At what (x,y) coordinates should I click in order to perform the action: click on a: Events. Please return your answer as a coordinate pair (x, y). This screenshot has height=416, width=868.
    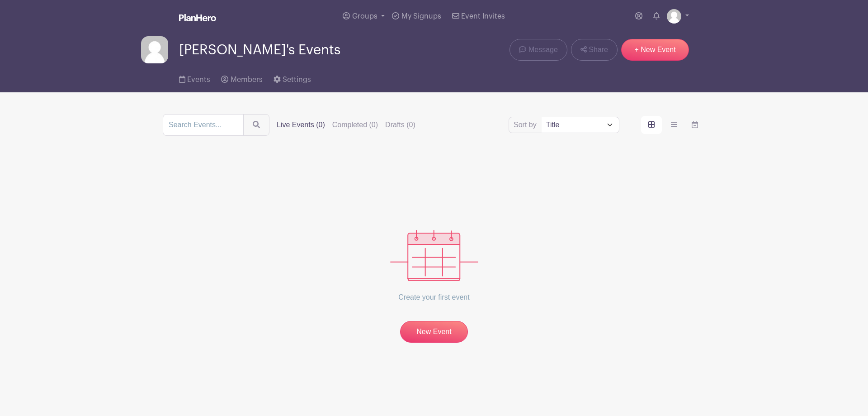
    Looking at the image, I should click on (194, 78).